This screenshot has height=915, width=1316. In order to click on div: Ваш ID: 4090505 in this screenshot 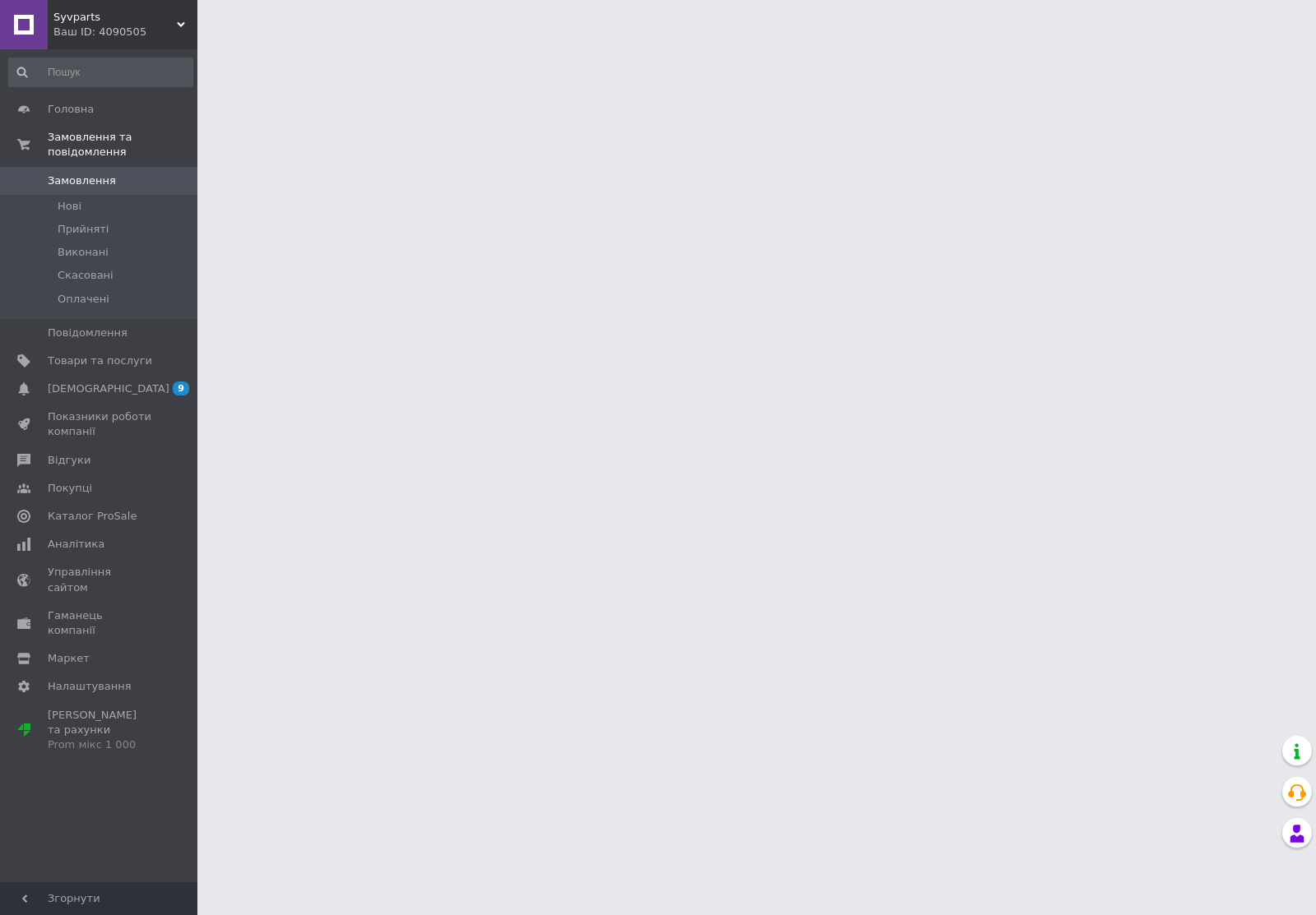, I will do `click(125, 32)`.